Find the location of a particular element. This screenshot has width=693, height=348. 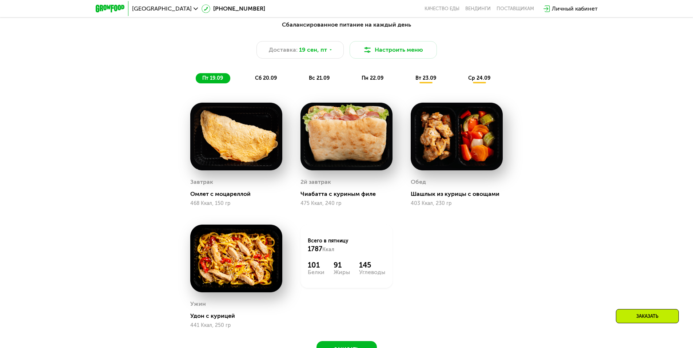

div: Сбалансированное питание на каждый день is located at coordinates (347, 25).